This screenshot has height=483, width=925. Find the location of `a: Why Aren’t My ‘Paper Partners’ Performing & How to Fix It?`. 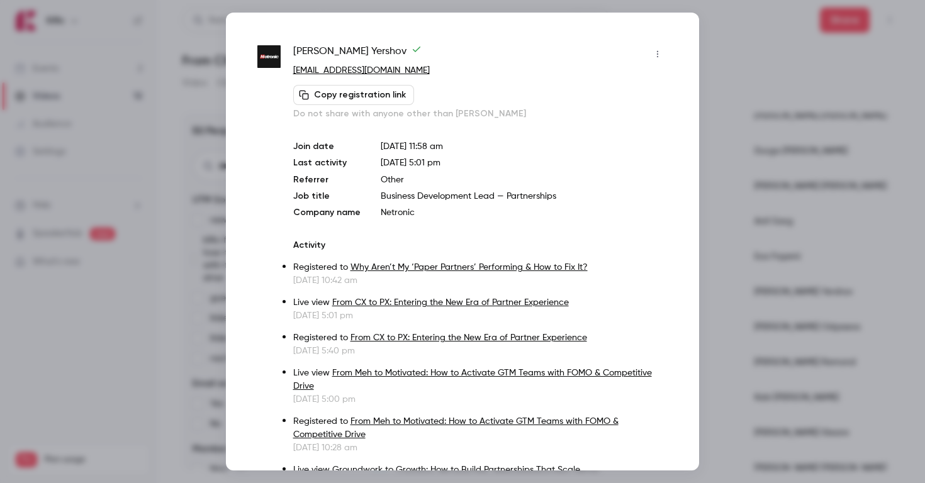

a: Why Aren’t My ‘Paper Partners’ Performing & How to Fix It? is located at coordinates (469, 268).